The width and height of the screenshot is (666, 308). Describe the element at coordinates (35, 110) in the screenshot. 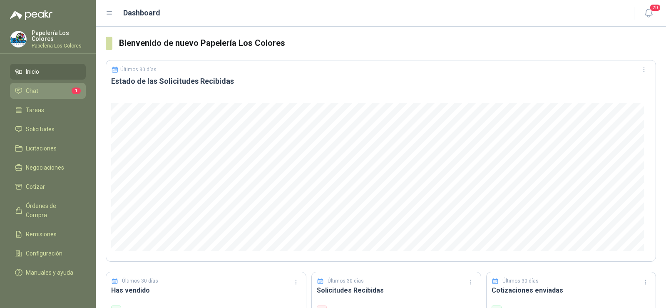

I see `span: Tareas` at that location.